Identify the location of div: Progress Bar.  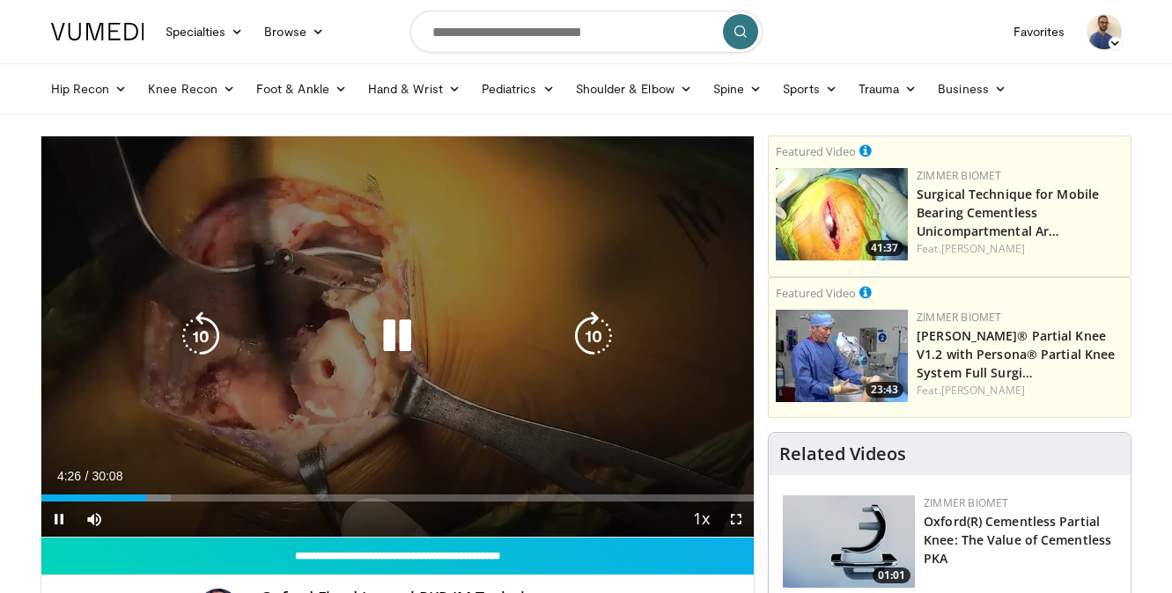
(398, 498).